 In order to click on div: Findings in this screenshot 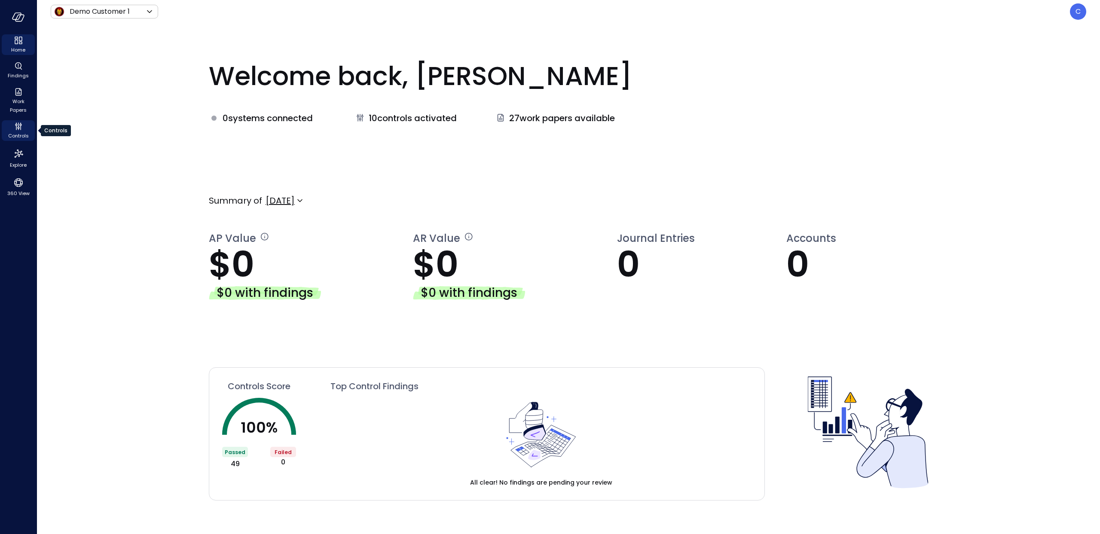, I will do `click(18, 70)`.